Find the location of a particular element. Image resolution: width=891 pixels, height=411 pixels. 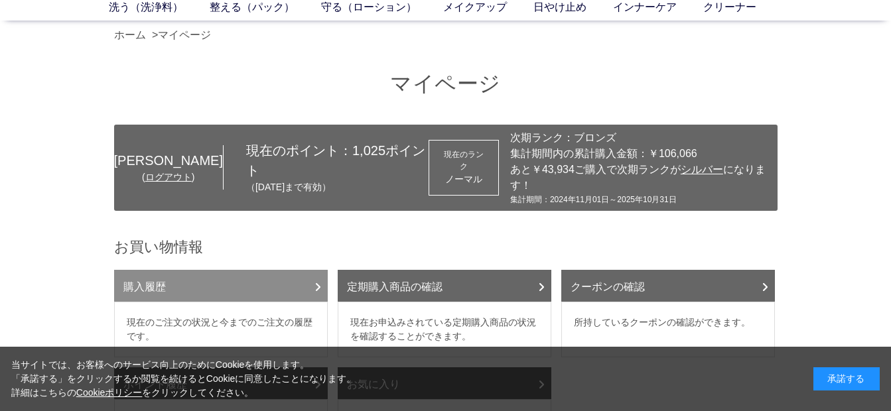

div: 承諾する is located at coordinates (846, 379).